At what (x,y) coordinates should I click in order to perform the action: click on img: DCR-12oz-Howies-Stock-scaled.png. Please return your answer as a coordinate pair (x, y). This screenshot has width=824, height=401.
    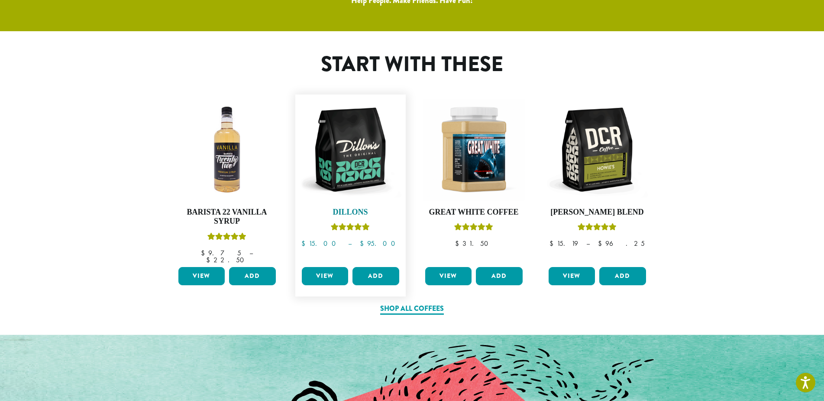
    Looking at the image, I should click on (597, 149).